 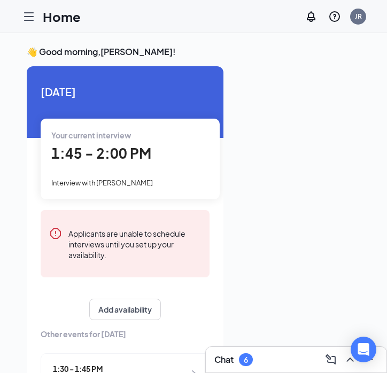 I want to click on svg: QuestionInfo, so click(x=335, y=17).